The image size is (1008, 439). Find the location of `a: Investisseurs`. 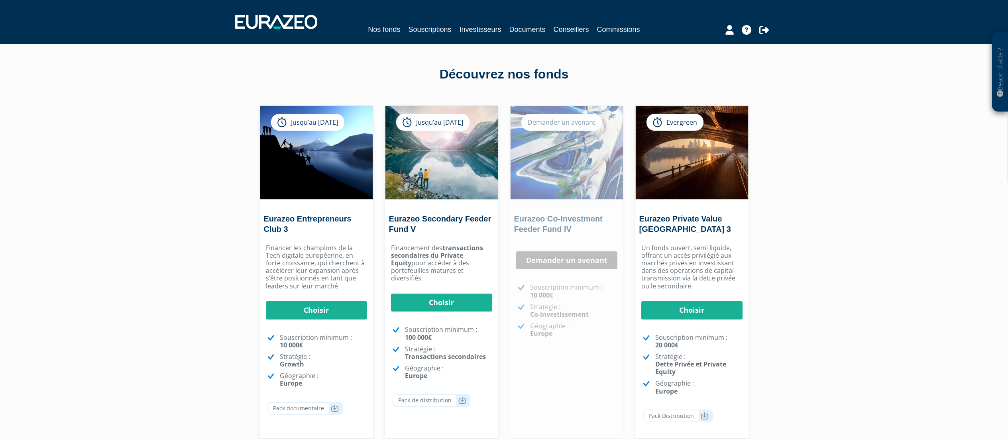

a: Investisseurs is located at coordinates (480, 29).